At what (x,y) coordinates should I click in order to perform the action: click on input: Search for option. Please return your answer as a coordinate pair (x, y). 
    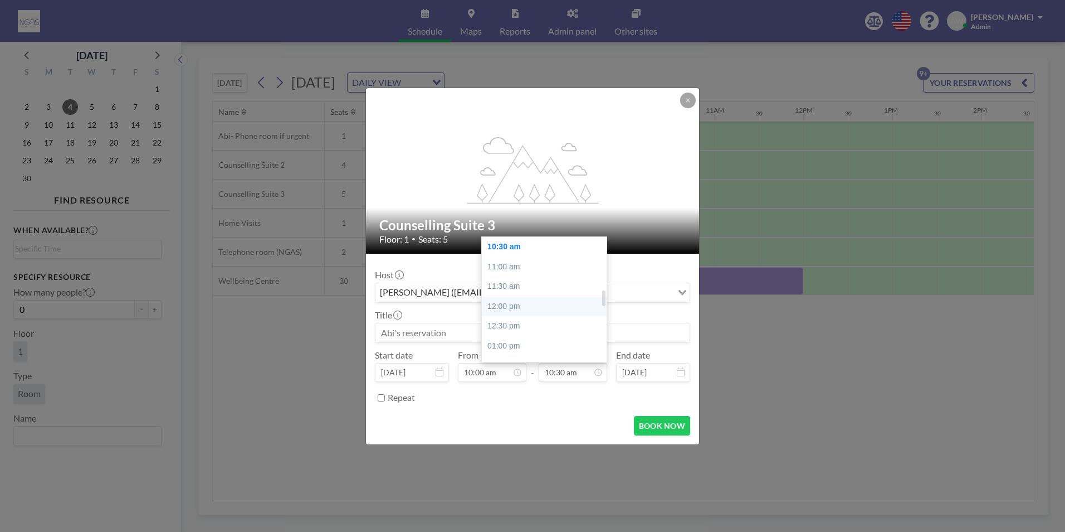
    Looking at the image, I should click on (640, 293).